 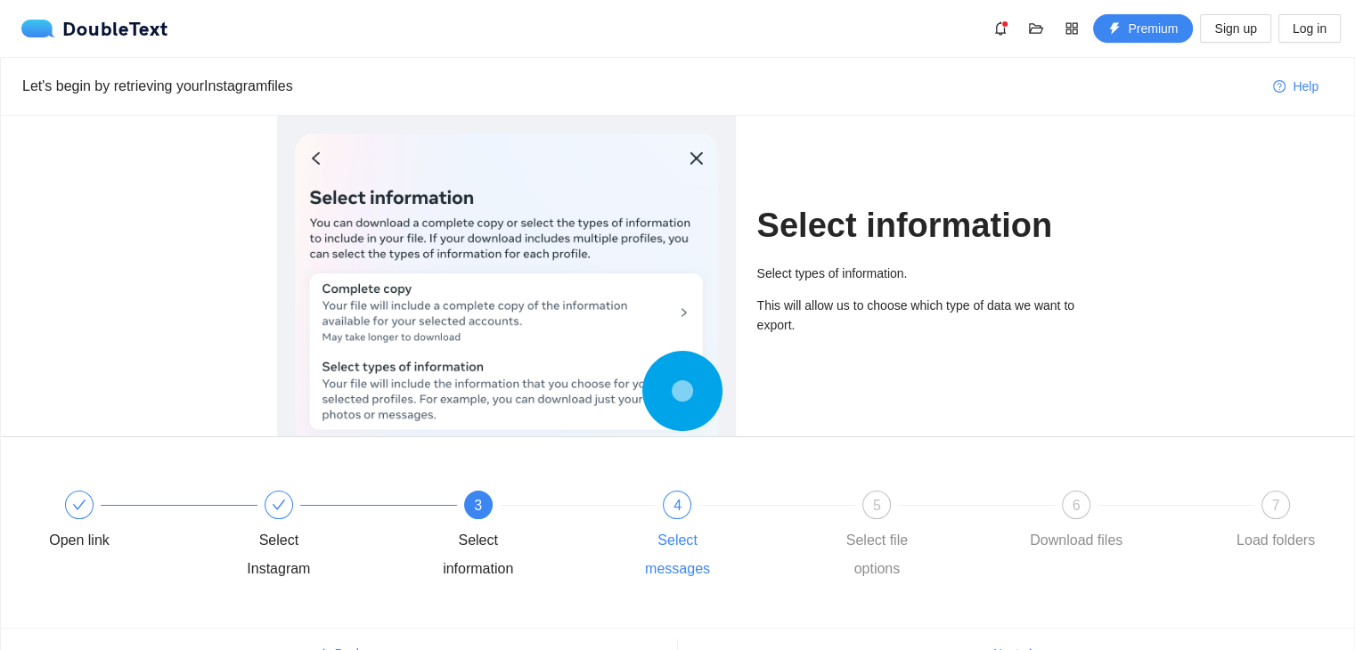 What do you see at coordinates (1076, 505) in the screenshot?
I see `span: 6` at bounding box center [1076, 505].